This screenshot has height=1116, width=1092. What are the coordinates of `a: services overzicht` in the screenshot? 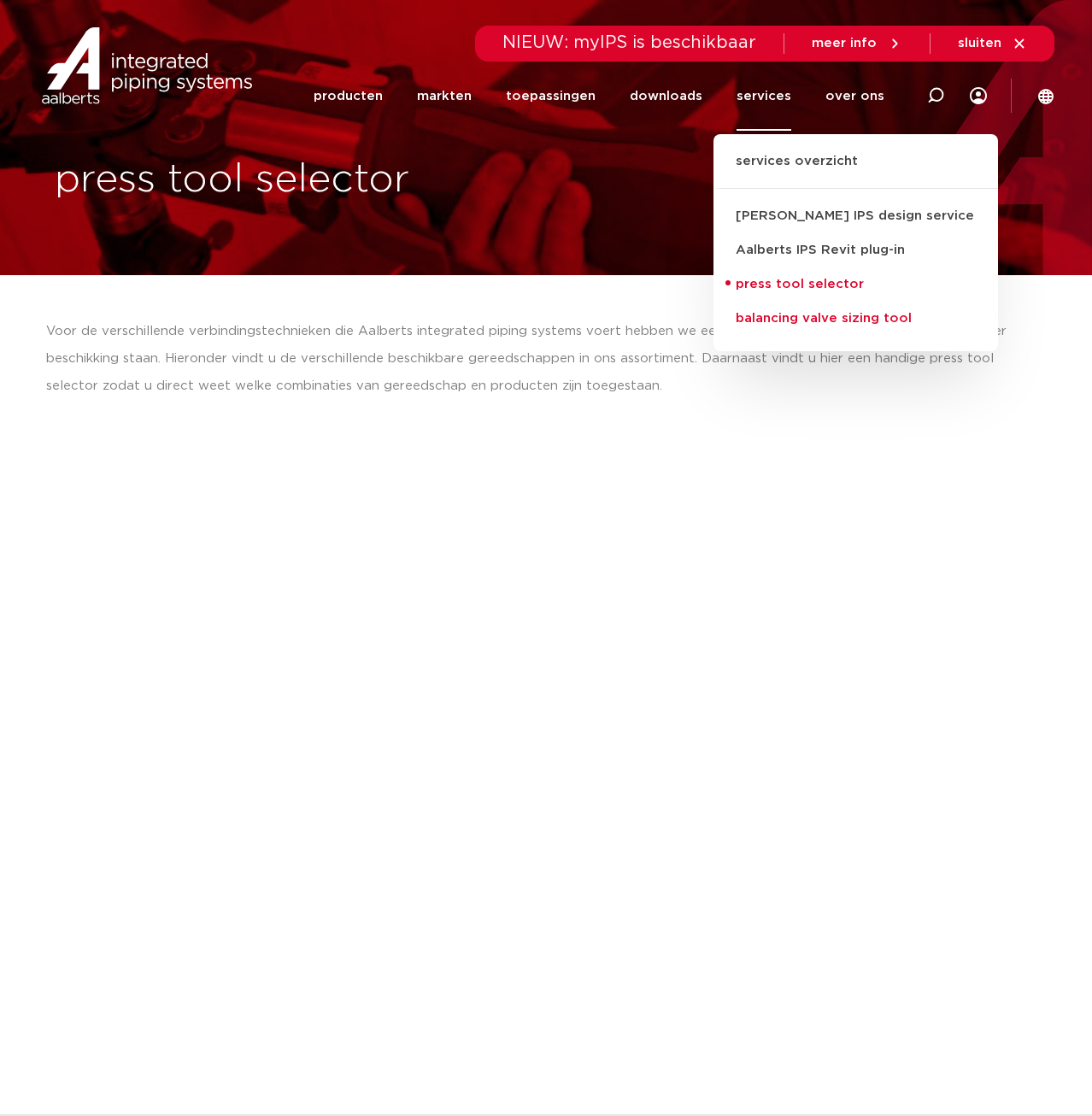 It's located at (855, 170).